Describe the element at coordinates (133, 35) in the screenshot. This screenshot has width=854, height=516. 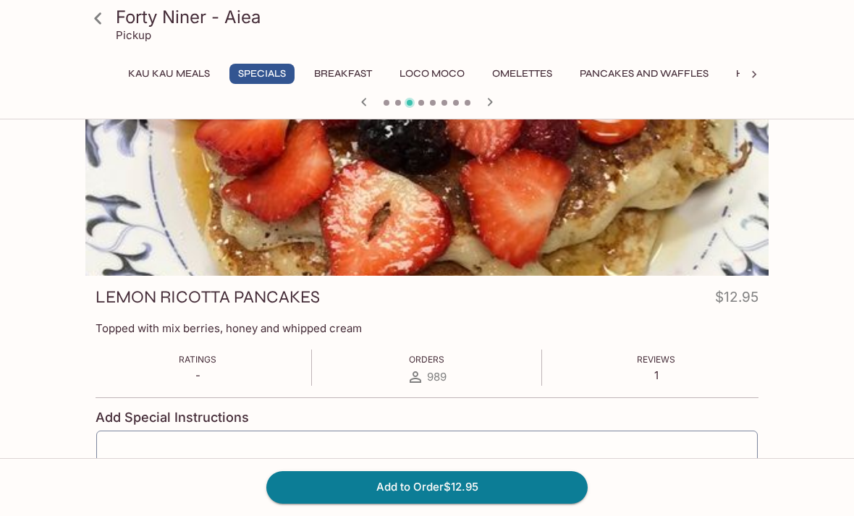
I see `p: Pickup` at that location.